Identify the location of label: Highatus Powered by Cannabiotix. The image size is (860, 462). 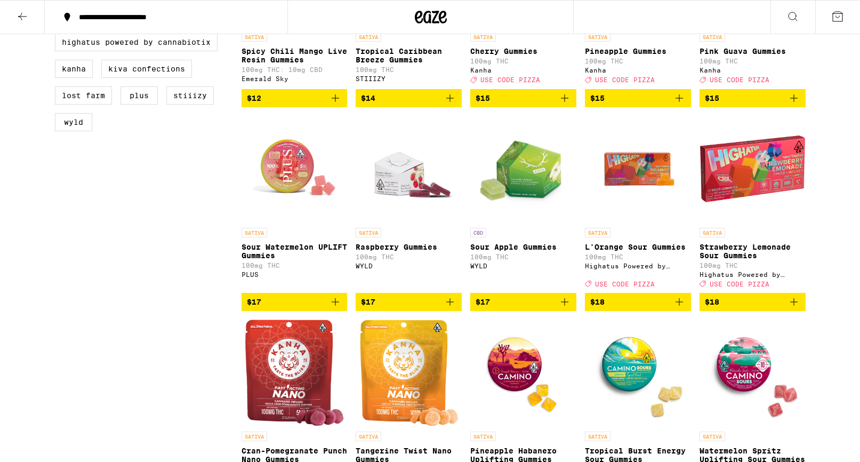
(136, 42).